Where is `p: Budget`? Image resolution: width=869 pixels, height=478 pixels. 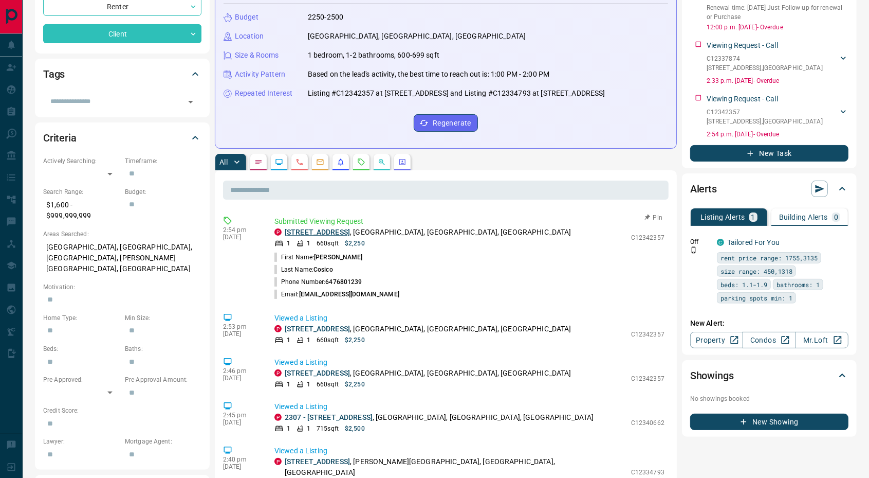
p: Budget is located at coordinates (247, 17).